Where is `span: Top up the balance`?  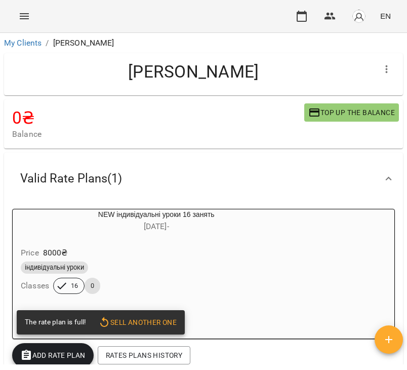 span: Top up the balance is located at coordinates (352, 112).